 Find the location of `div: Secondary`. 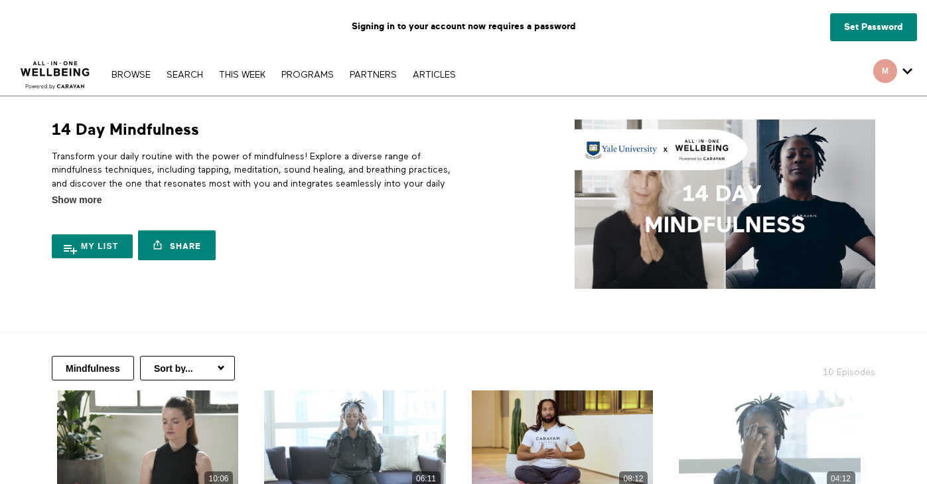

div: Secondary is located at coordinates (892, 74).